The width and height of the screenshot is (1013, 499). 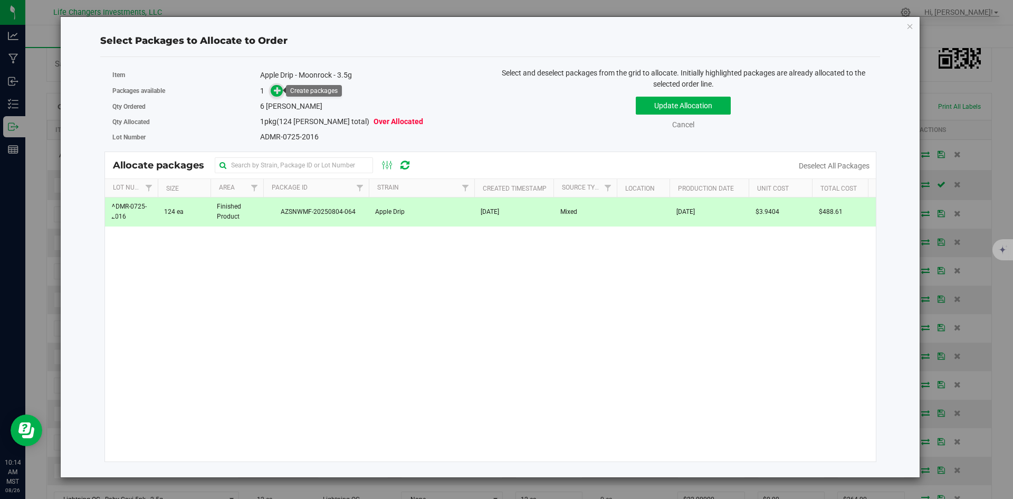 What do you see at coordinates (290, 187) in the screenshot?
I see `a: Package Id` at bounding box center [290, 187].